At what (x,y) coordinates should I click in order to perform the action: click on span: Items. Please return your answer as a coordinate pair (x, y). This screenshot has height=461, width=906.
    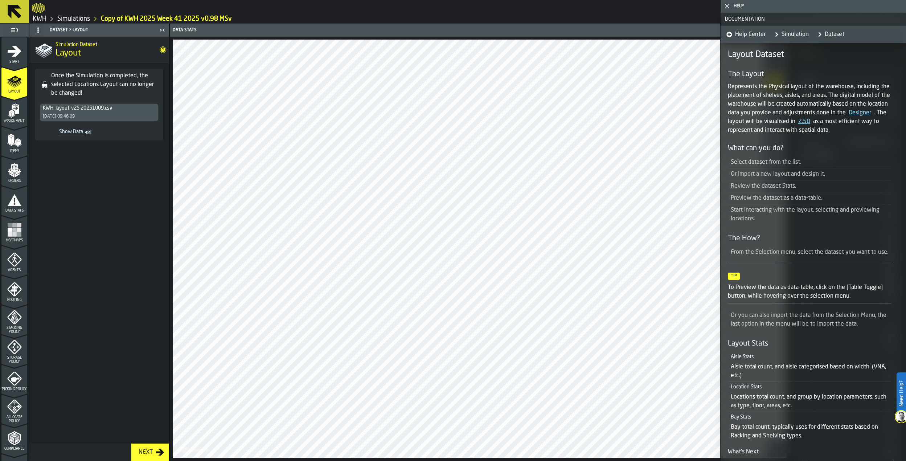
    Looking at the image, I should click on (14, 151).